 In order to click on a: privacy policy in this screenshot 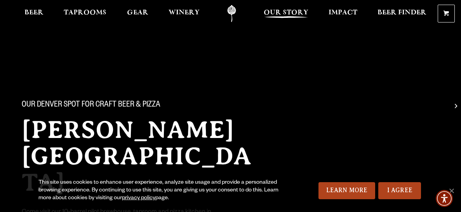, I will do `click(139, 199)`.